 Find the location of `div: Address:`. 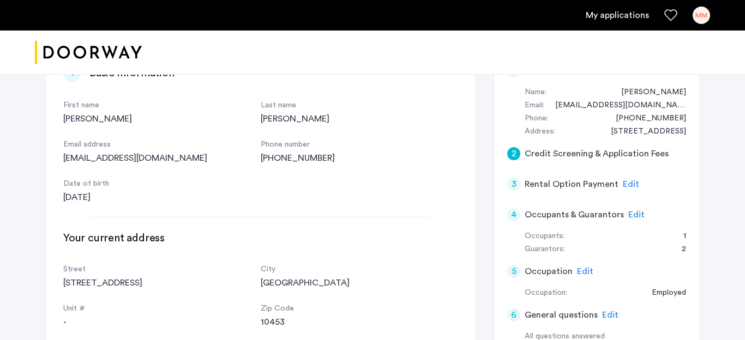

div: Address: is located at coordinates (540, 132).